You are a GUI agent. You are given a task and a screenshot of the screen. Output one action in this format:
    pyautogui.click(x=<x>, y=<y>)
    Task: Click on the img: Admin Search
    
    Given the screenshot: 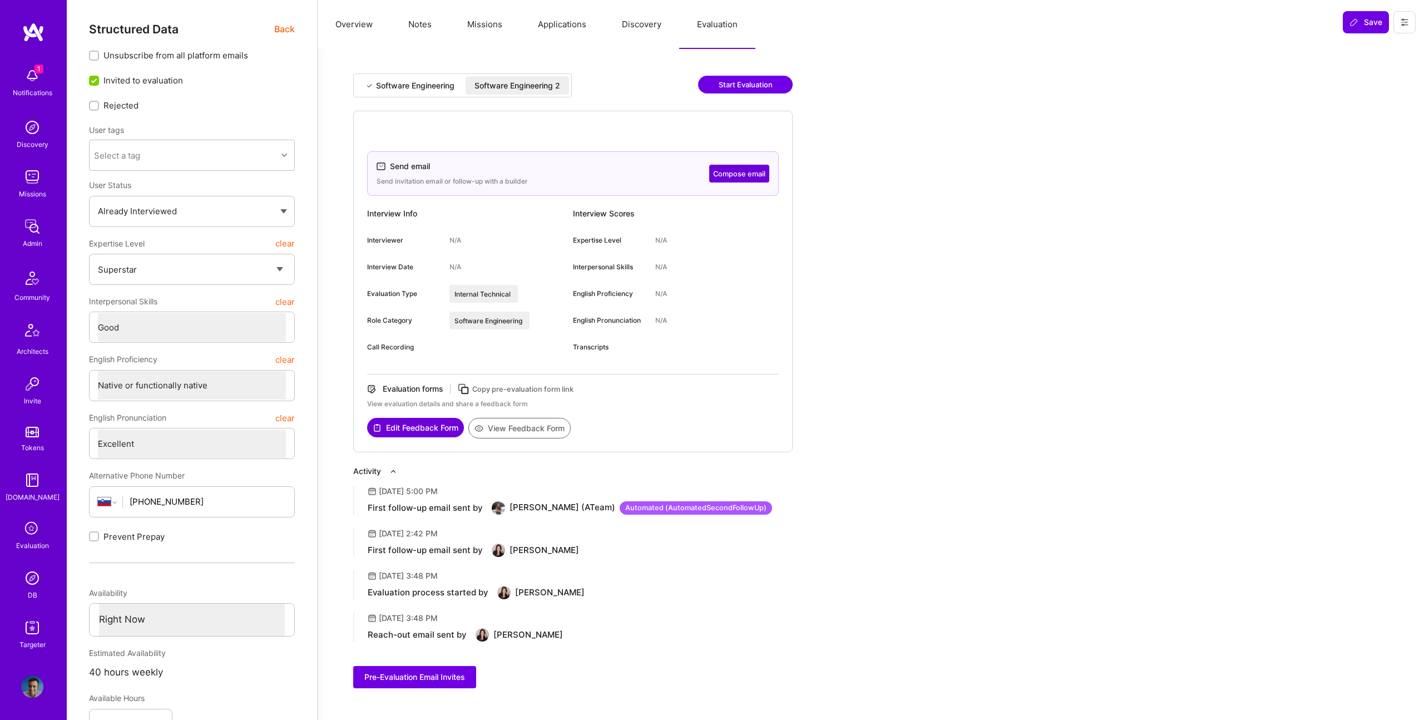 What is the action you would take?
    pyautogui.click(x=32, y=578)
    